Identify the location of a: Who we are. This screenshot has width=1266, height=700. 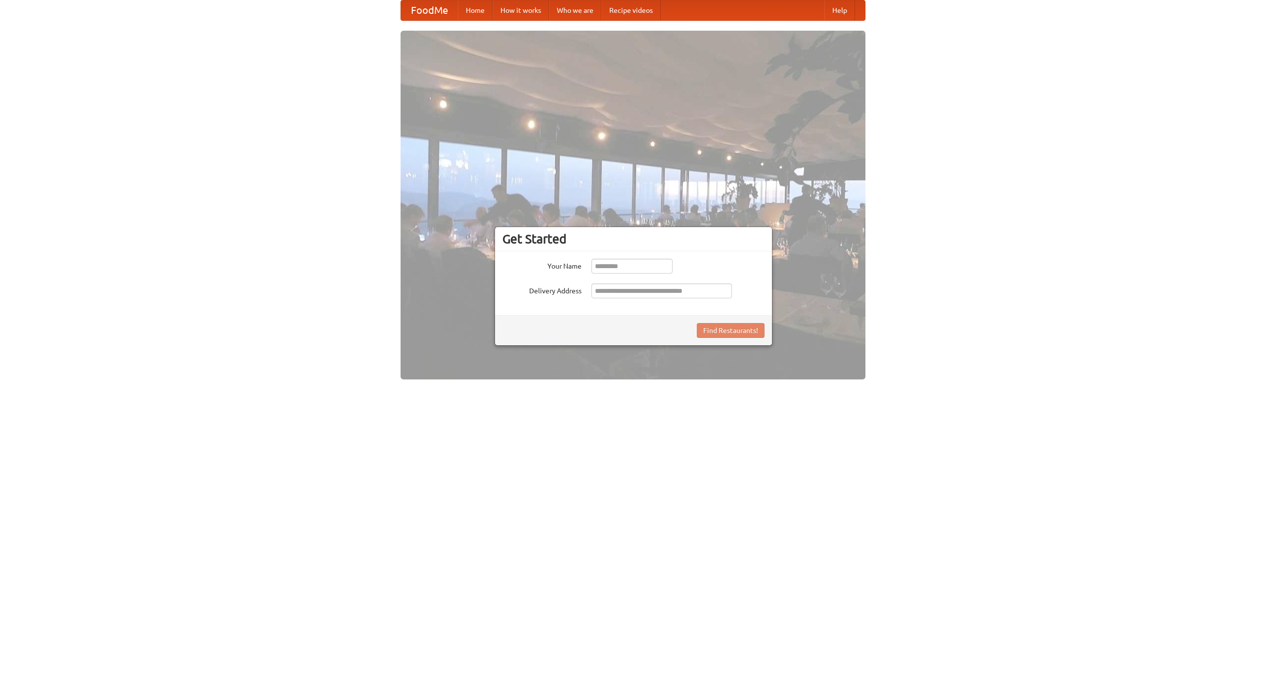
(575, 10).